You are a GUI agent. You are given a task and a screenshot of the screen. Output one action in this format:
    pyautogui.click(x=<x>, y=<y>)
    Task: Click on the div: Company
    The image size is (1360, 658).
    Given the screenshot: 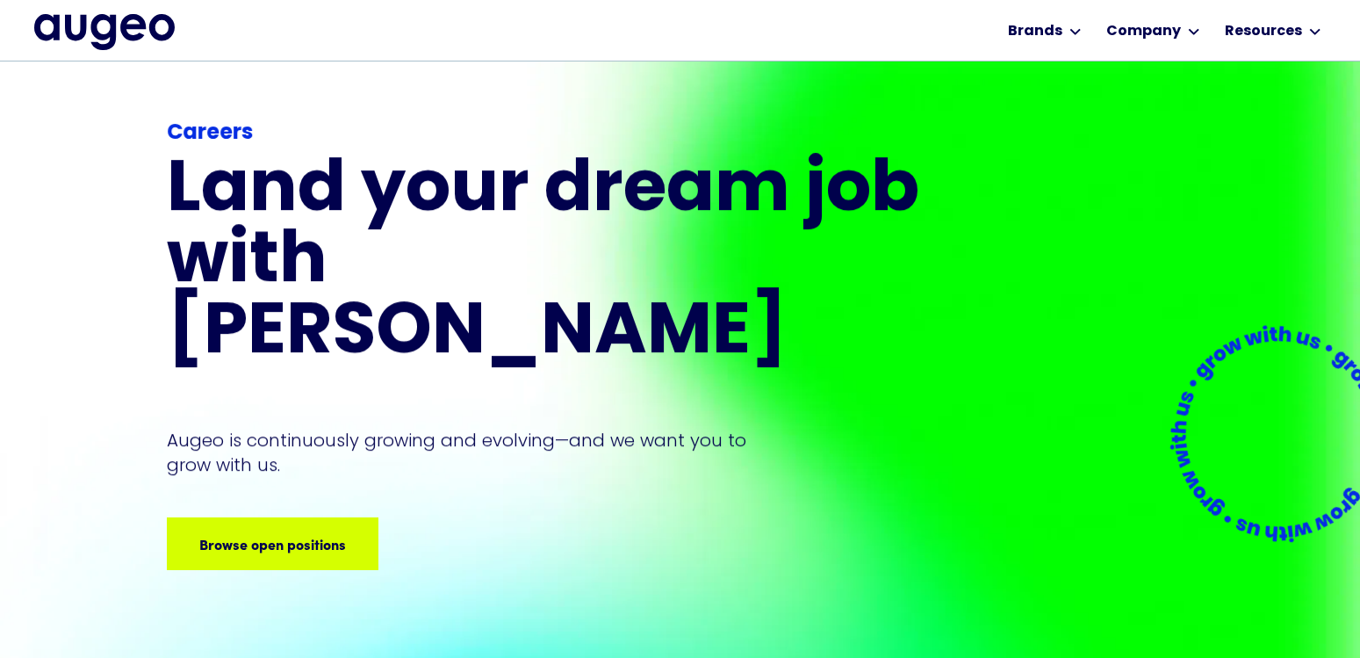 What is the action you would take?
    pyautogui.click(x=1143, y=32)
    